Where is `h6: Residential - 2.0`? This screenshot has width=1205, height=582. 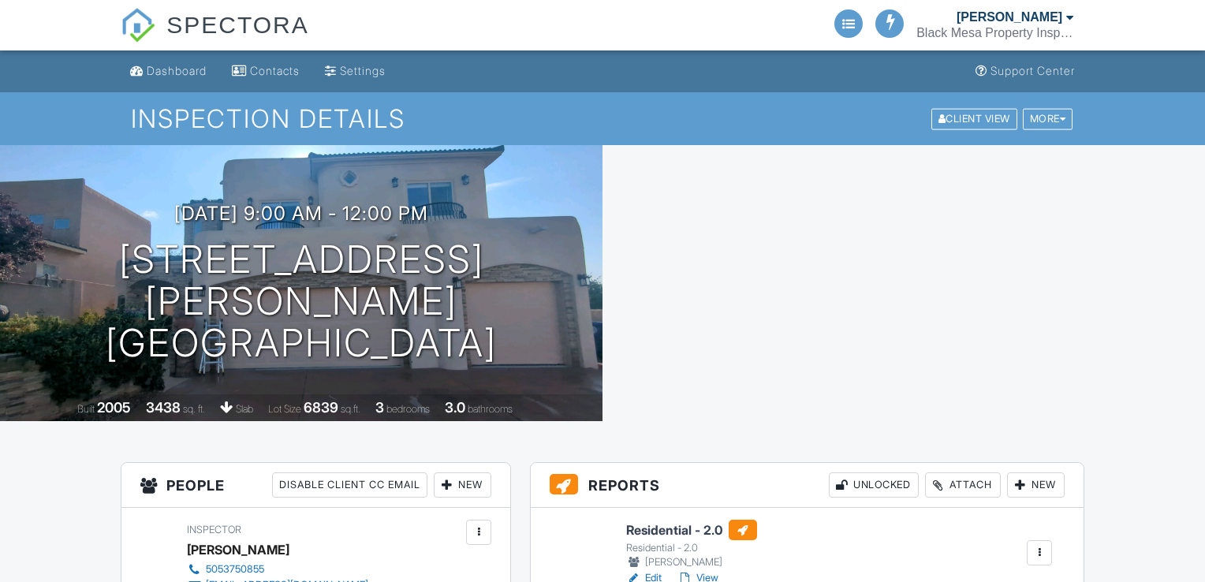 h6: Residential - 2.0 is located at coordinates (691, 530).